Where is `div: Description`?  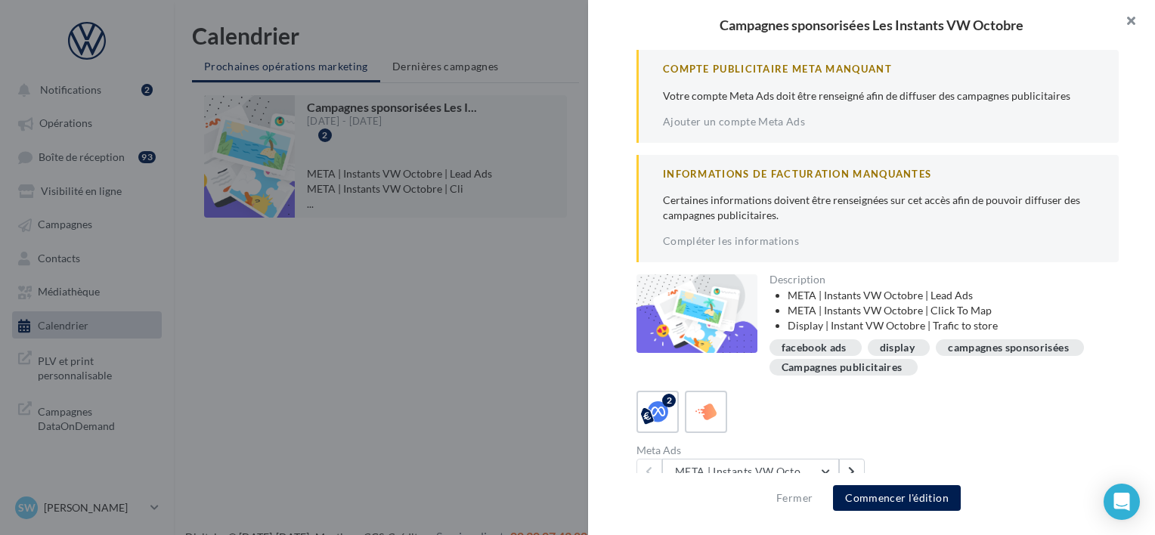
div: Description is located at coordinates (938, 280).